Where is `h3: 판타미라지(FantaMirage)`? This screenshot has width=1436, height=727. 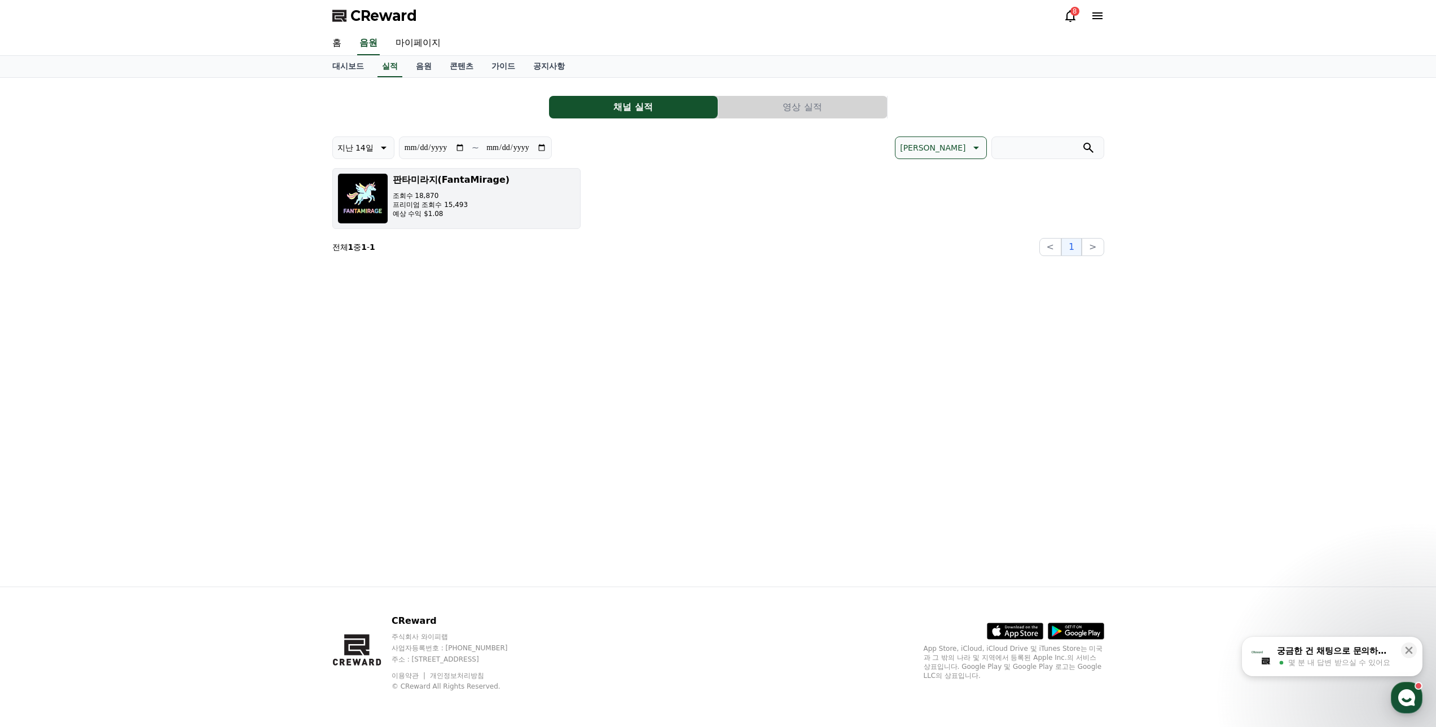 h3: 판타미라지(FantaMirage) is located at coordinates (451, 180).